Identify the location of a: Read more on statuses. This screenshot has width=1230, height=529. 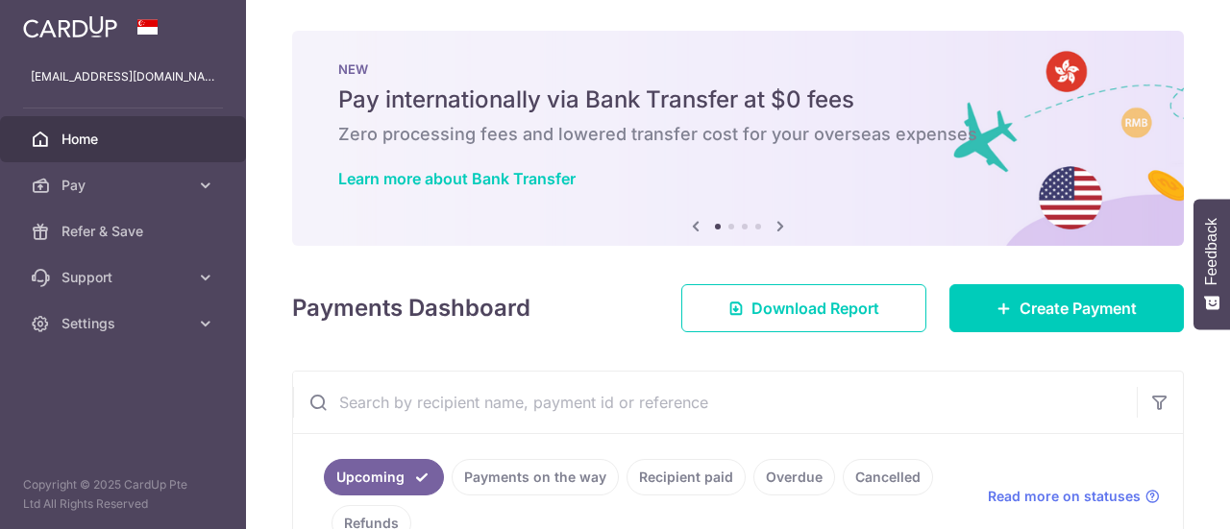
(1073, 497).